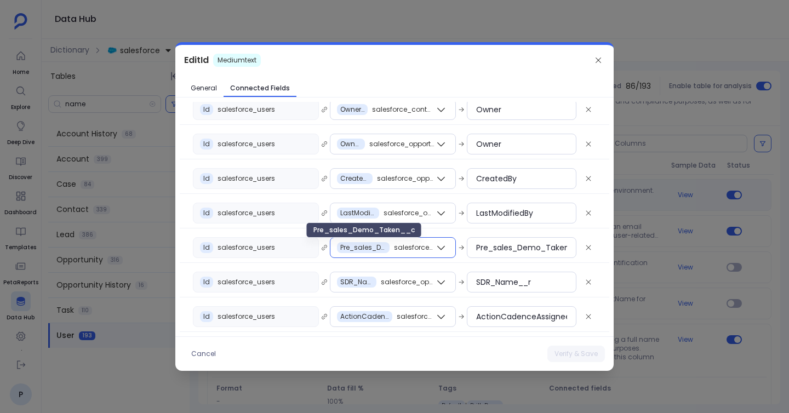  I want to click on button: ActionCadenceAssigneeIdsalesforce_contacts, so click(393, 317).